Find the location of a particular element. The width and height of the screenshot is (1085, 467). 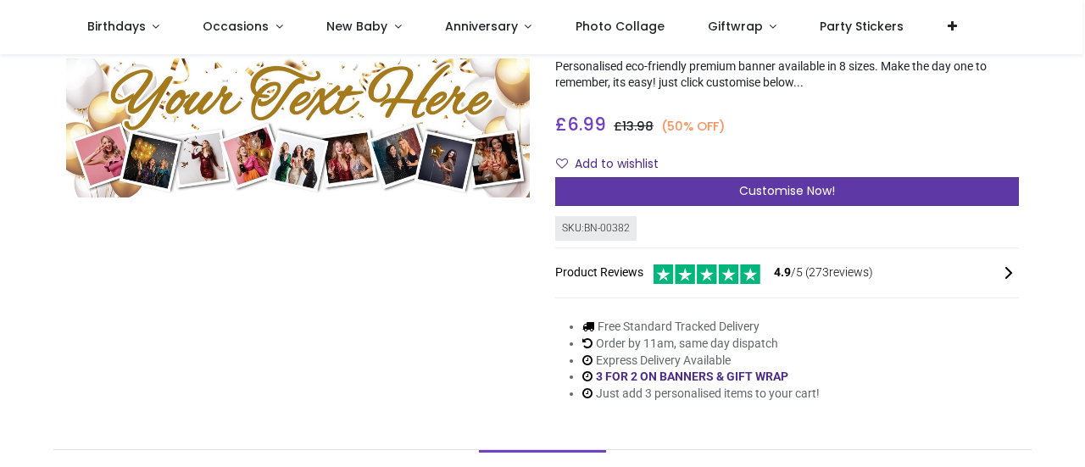

a: 3 FOR 2 ON BANNERS & GIFT WRAP is located at coordinates (692, 376).